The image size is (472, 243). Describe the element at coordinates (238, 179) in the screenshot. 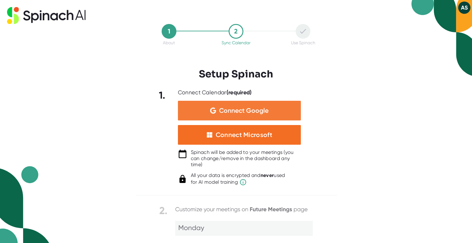

I see `div: All your data is encrypted and used` at that location.